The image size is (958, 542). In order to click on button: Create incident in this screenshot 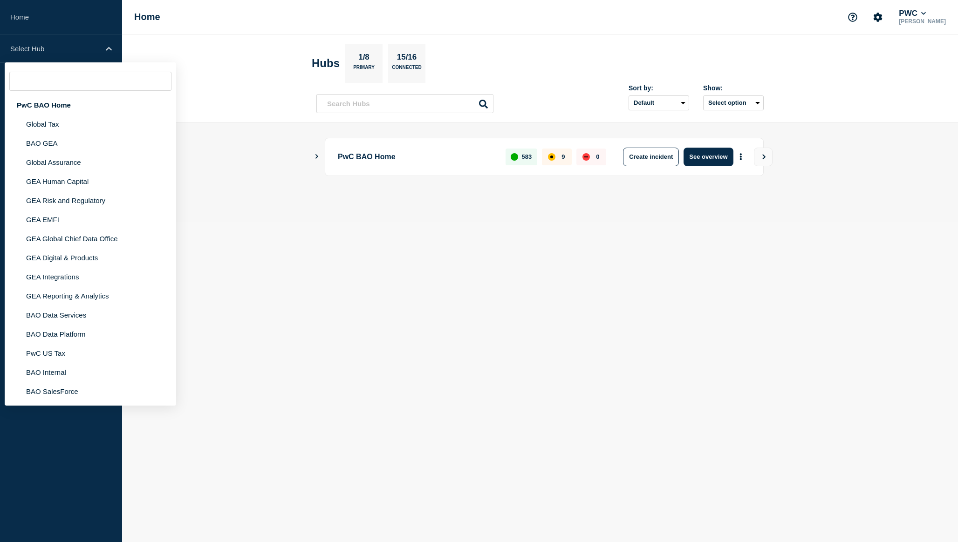, I will do `click(651, 157)`.